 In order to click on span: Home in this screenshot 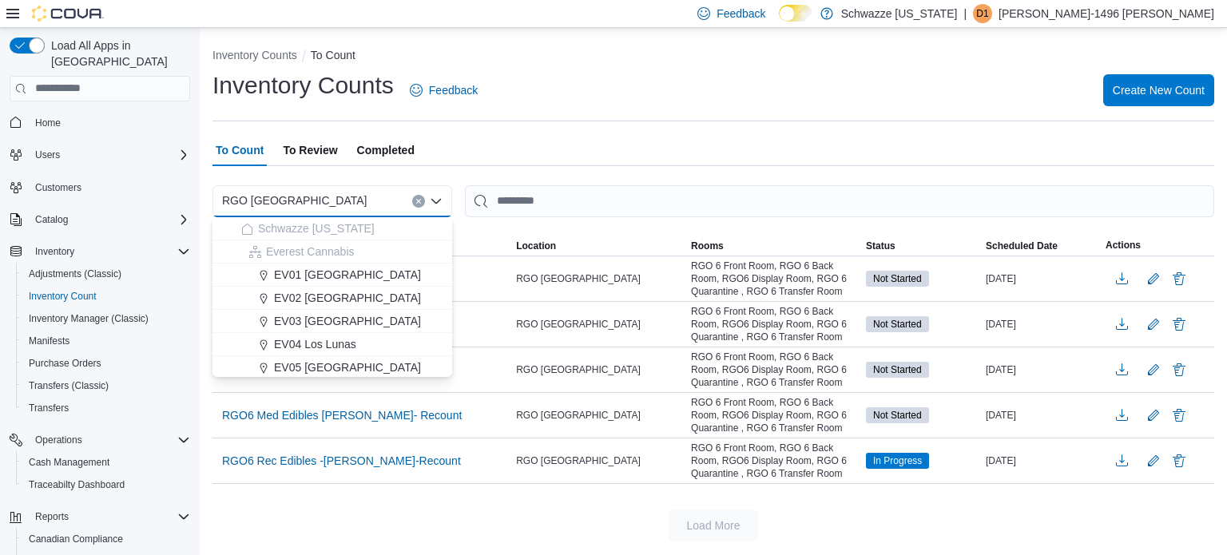, I will do `click(109, 122)`.